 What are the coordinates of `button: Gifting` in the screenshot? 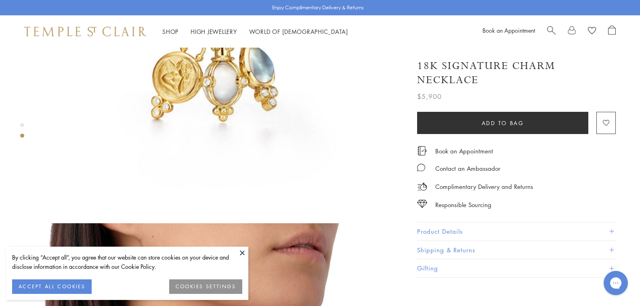 It's located at (517, 268).